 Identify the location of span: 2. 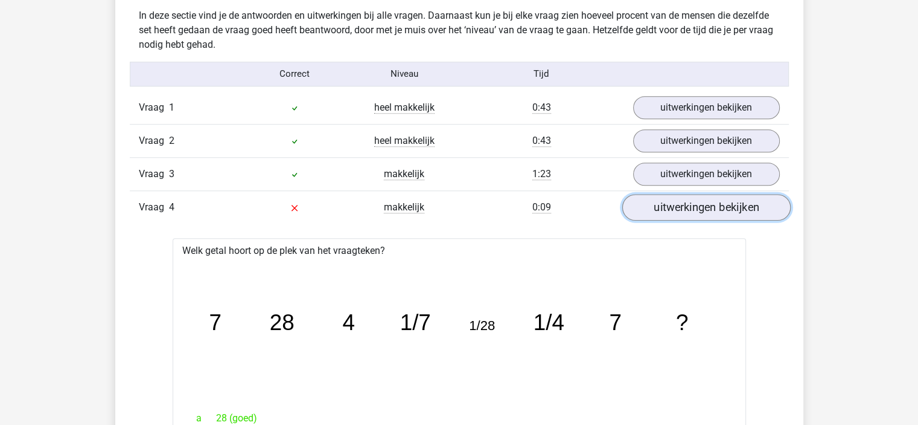
(171, 140).